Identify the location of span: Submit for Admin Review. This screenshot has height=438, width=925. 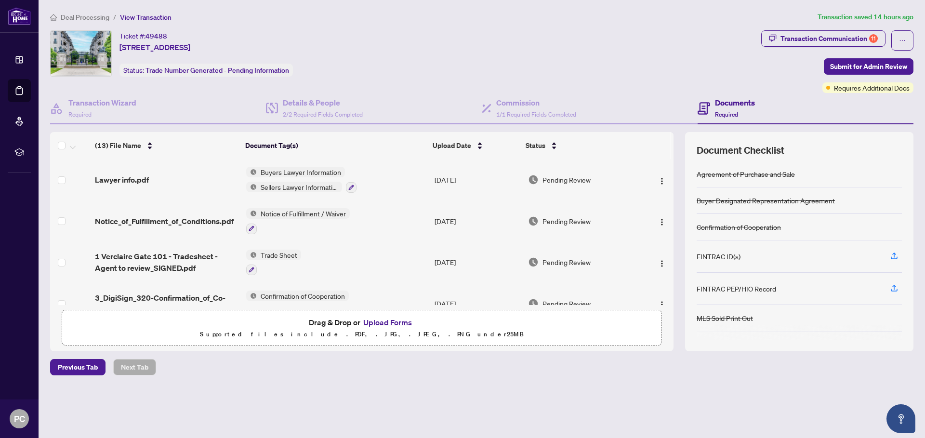
(869, 66).